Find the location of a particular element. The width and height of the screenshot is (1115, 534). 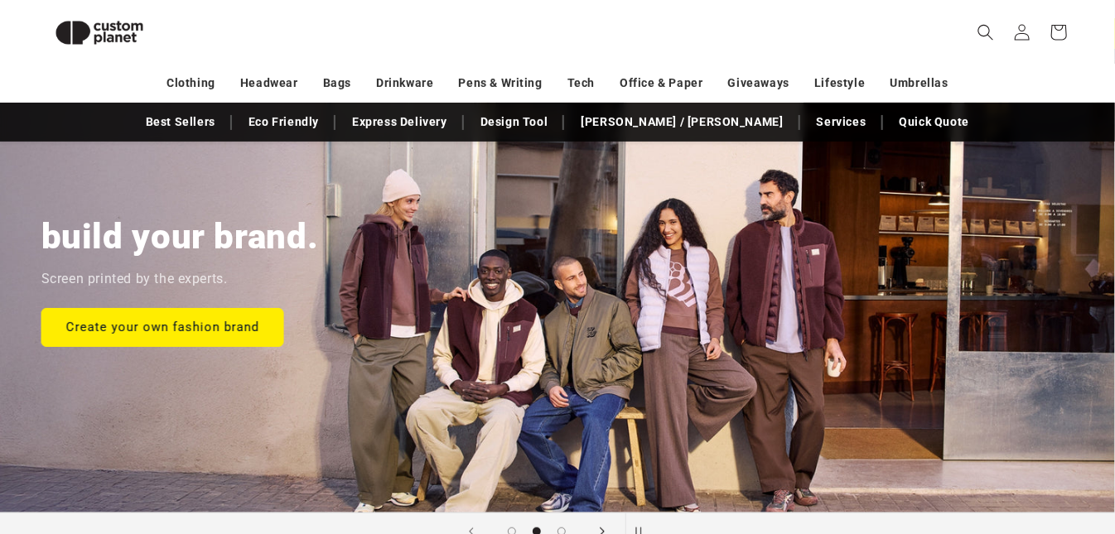

a: Tech is located at coordinates (581, 83).